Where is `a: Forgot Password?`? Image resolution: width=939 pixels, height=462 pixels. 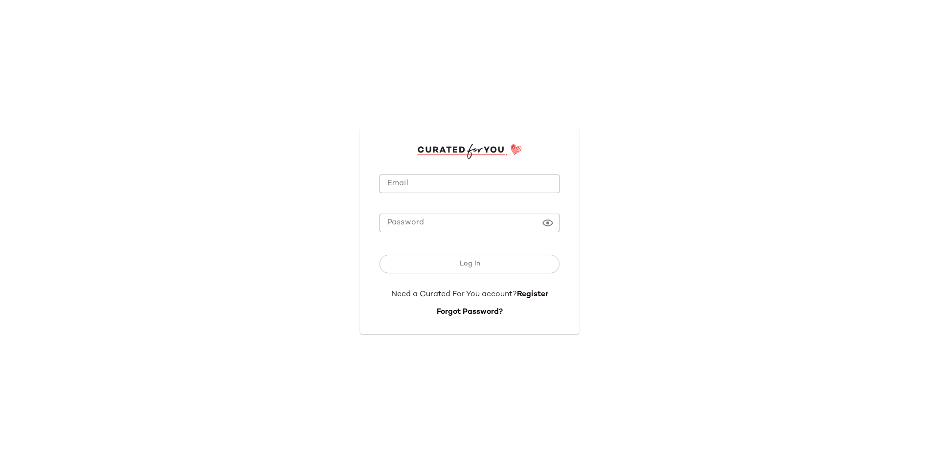 a: Forgot Password? is located at coordinates (469, 312).